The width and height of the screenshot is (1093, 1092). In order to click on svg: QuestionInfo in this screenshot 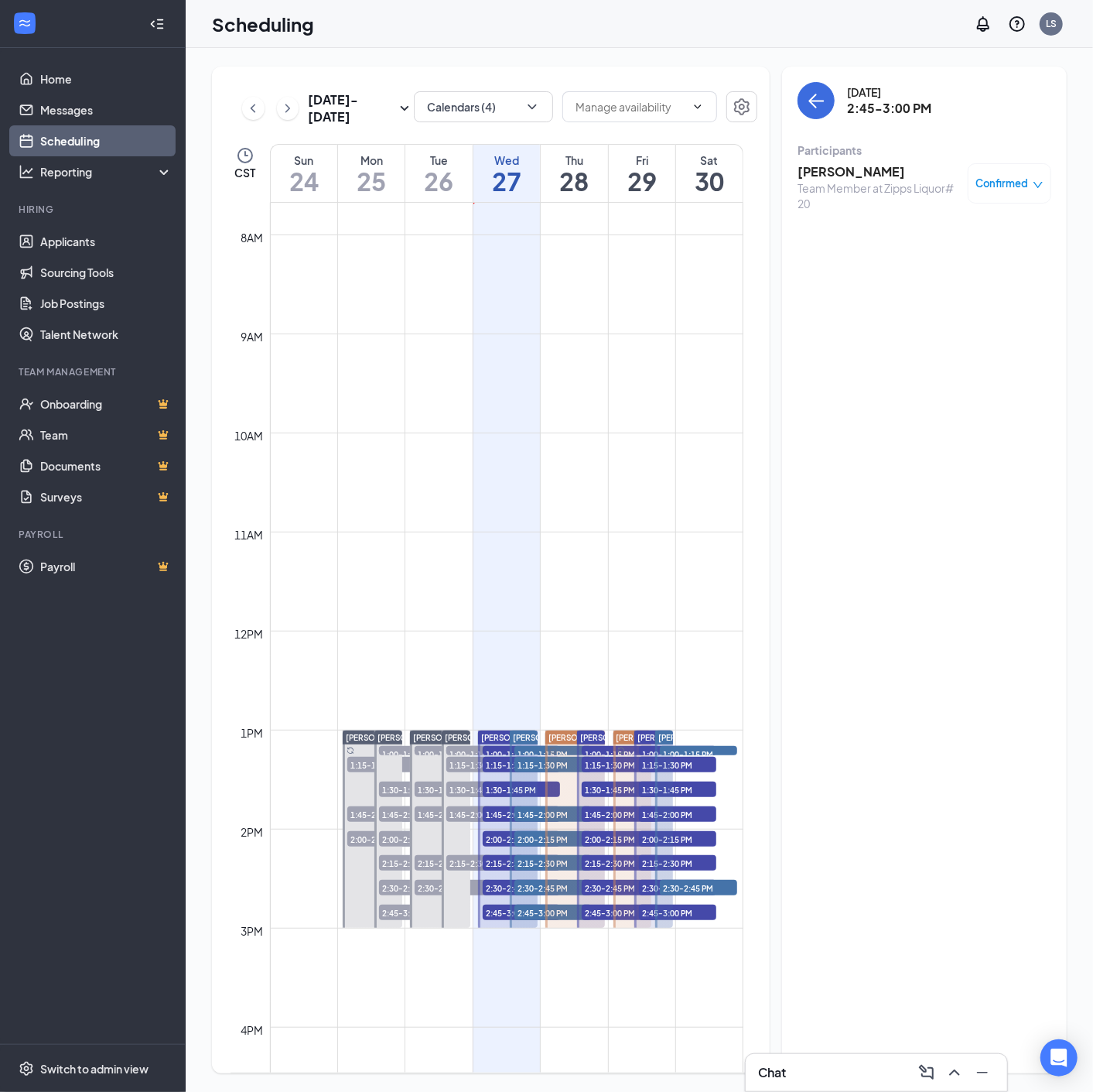, I will do `click(1017, 24)`.